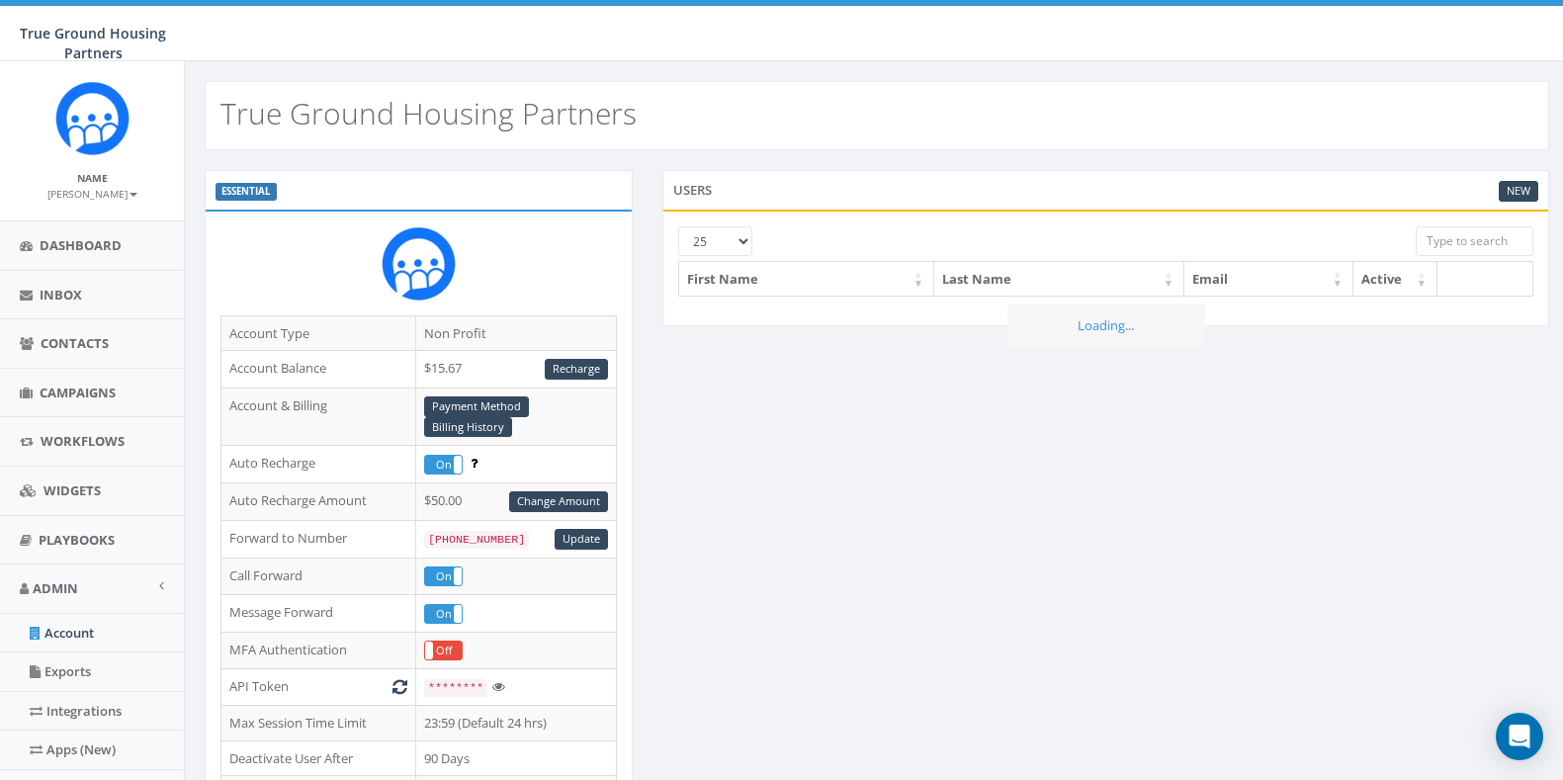 Image resolution: width=1563 pixels, height=780 pixels. I want to click on td: MFA Authentication, so click(318, 650).